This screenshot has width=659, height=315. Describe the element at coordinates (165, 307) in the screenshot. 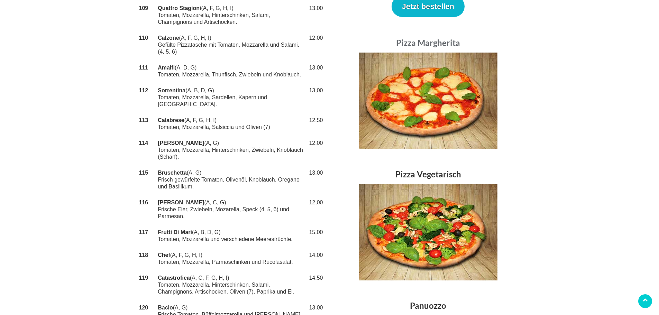

I see `strong: Bacio` at that location.